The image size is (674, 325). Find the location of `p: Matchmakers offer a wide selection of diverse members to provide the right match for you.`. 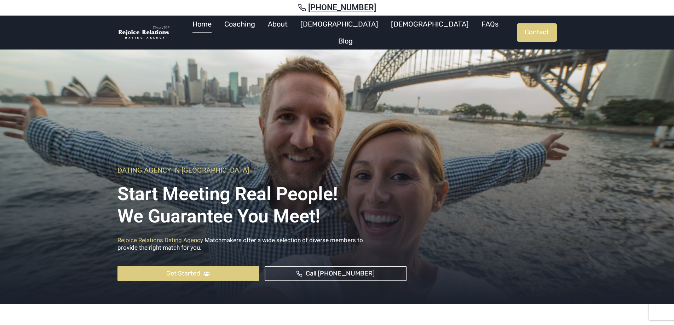

p: Matchmakers offer a wide selection of diverse members to provide the right match for you. is located at coordinates (262, 246).